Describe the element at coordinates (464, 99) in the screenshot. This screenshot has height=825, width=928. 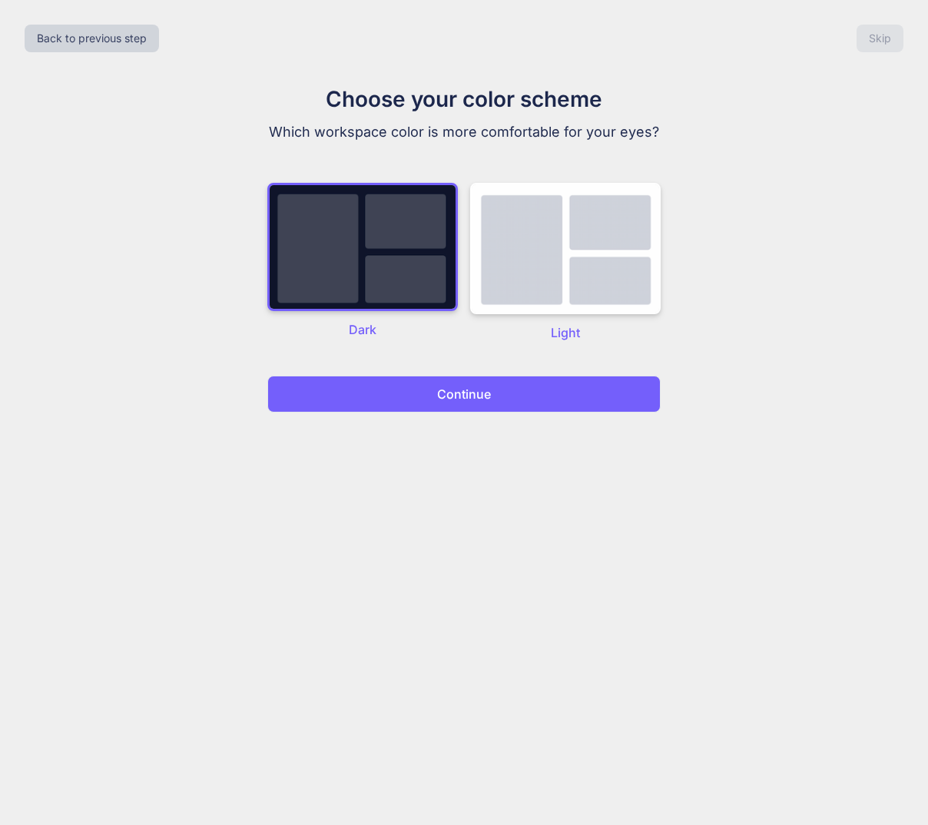
I see `h1: Choose your color scheme` at that location.